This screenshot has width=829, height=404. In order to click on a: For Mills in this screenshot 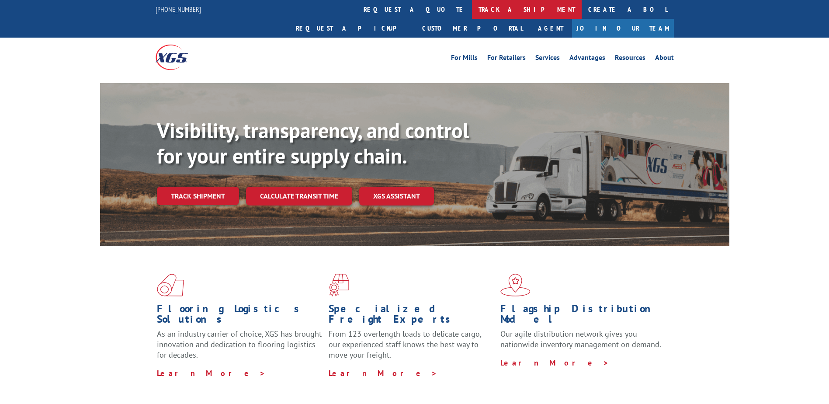, I will do `click(464, 59)`.